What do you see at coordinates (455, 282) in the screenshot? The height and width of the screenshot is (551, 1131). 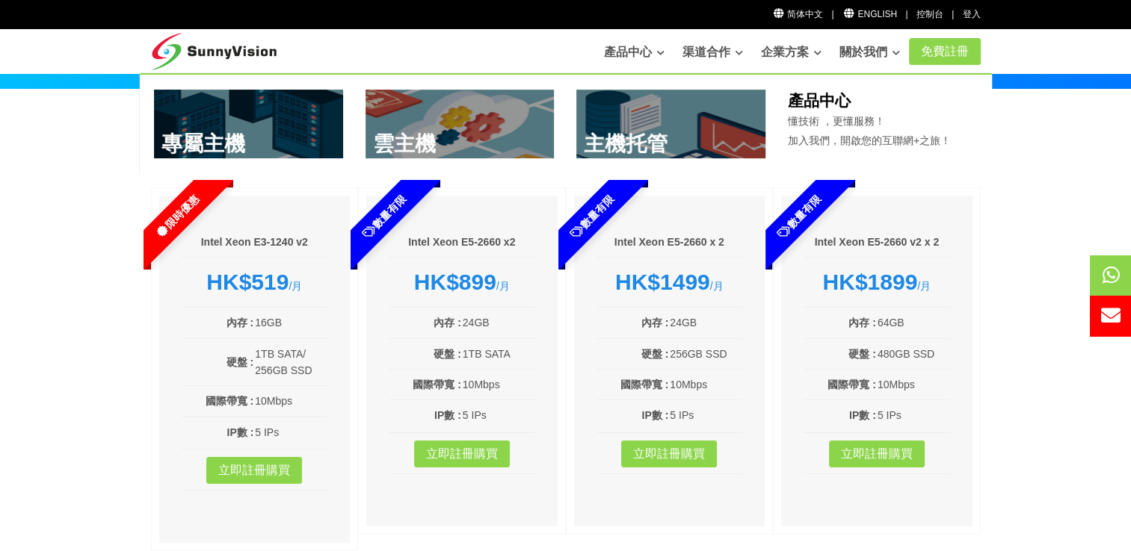 I see `strong: HK$899` at bounding box center [455, 282].